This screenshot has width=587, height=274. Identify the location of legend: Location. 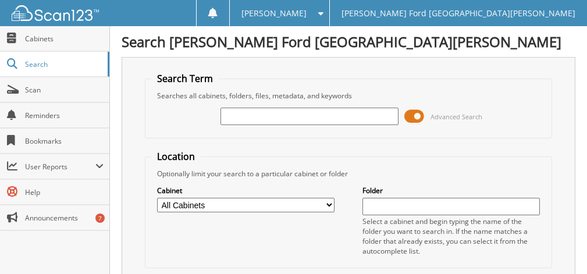
(176, 156).